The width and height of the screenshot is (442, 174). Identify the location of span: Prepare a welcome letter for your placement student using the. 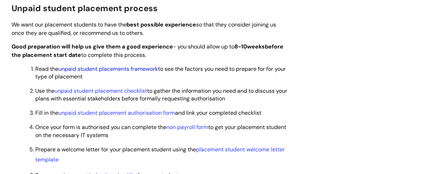
(160, 154).